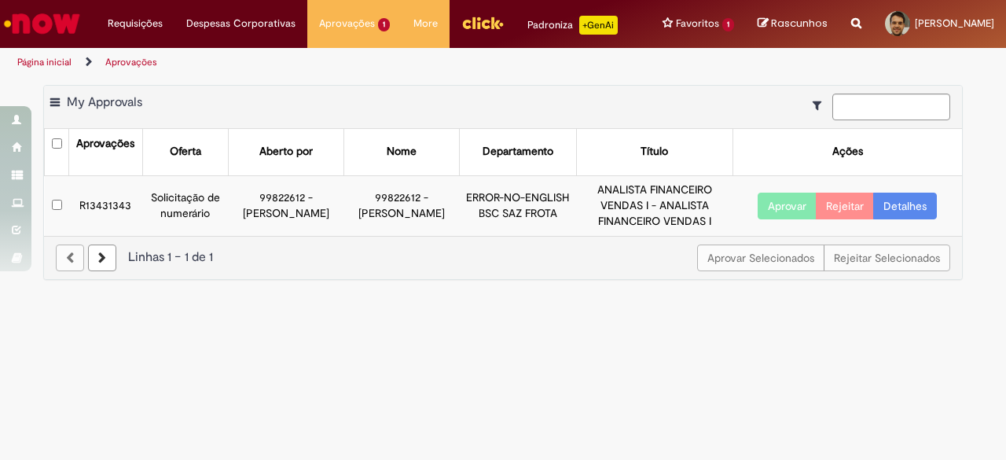 The image size is (1006, 460). I want to click on div: Aberto por, so click(286, 152).